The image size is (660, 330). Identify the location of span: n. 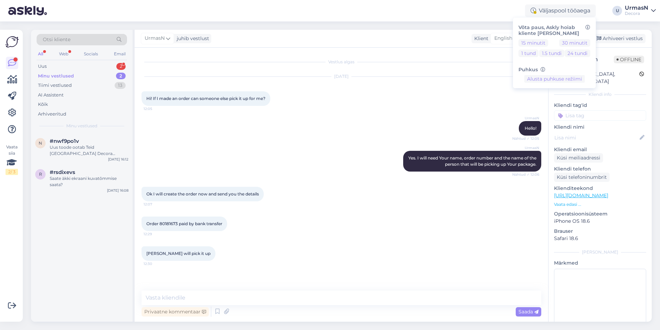
(40, 143).